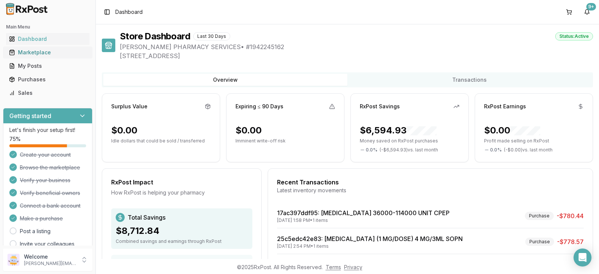 This screenshot has width=599, height=274. What do you see at coordinates (48, 39) in the screenshot?
I see `button: Dashboard` at bounding box center [48, 39].